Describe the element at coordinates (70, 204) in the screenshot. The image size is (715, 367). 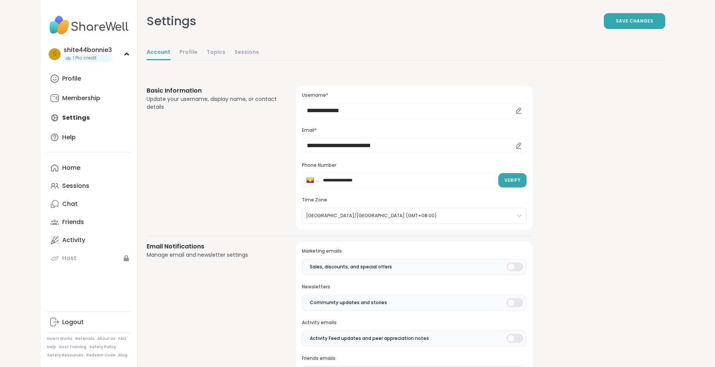
I see `div: Chat` at that location.